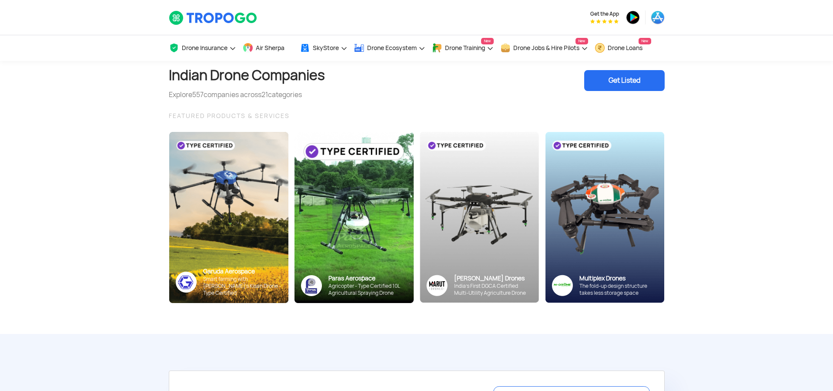 The height and width of the screenshot is (391, 833). Describe the element at coordinates (268, 48) in the screenshot. I see `a: Air Sherpa` at that location.